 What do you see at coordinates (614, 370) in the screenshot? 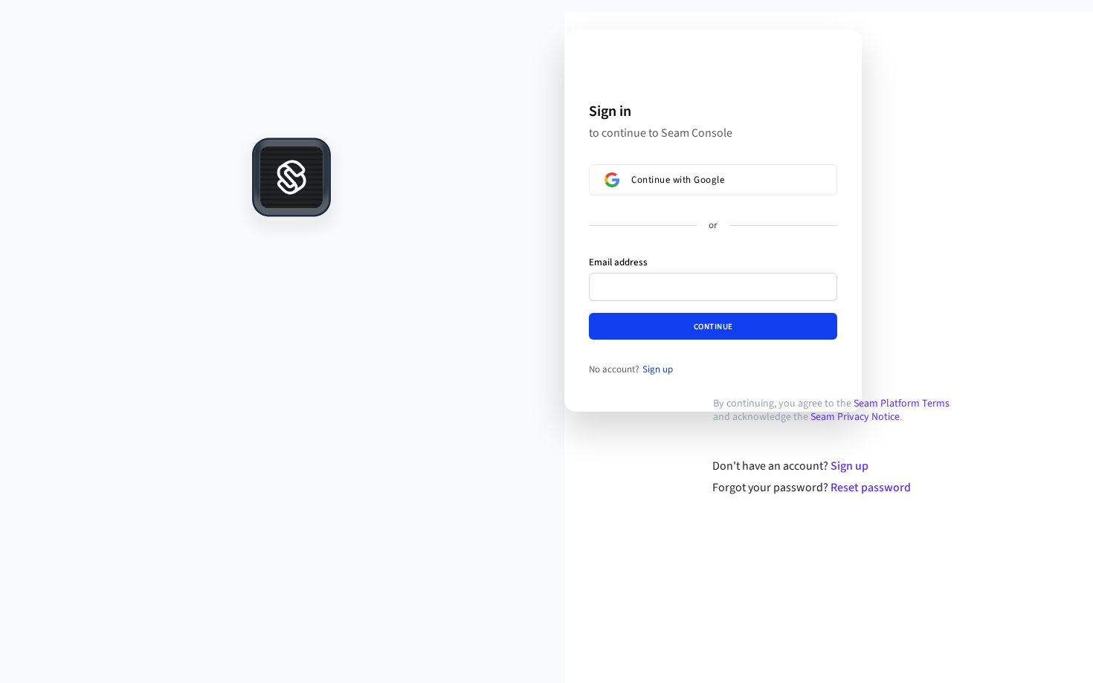
I see `span: No account?` at bounding box center [614, 370].